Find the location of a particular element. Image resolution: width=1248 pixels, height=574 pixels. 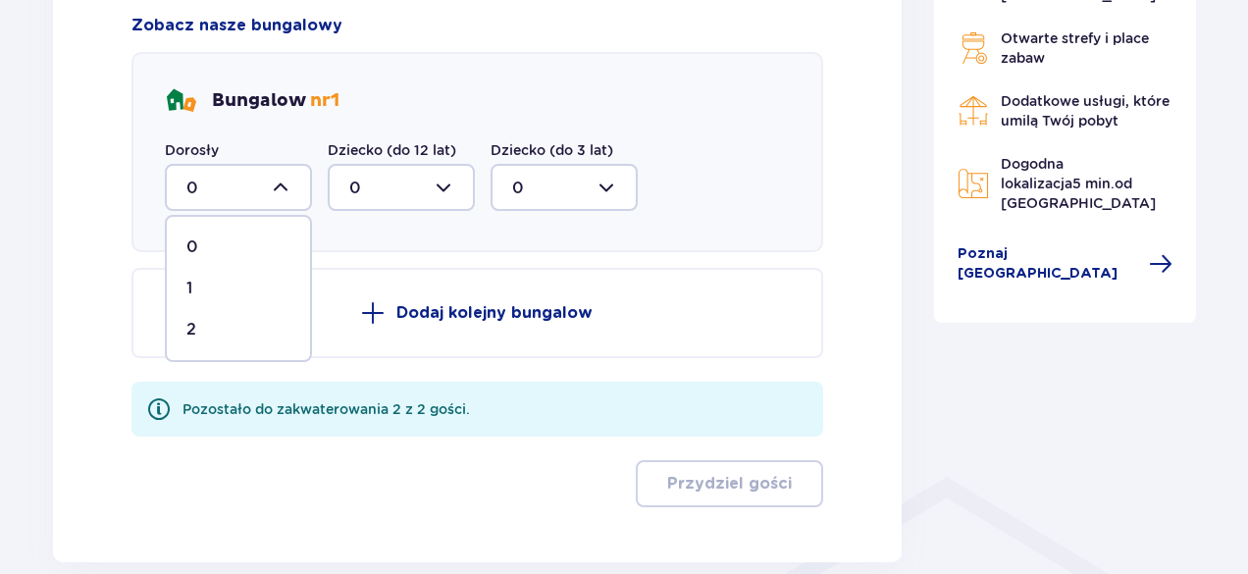

p: 2 is located at coordinates (191, 330).